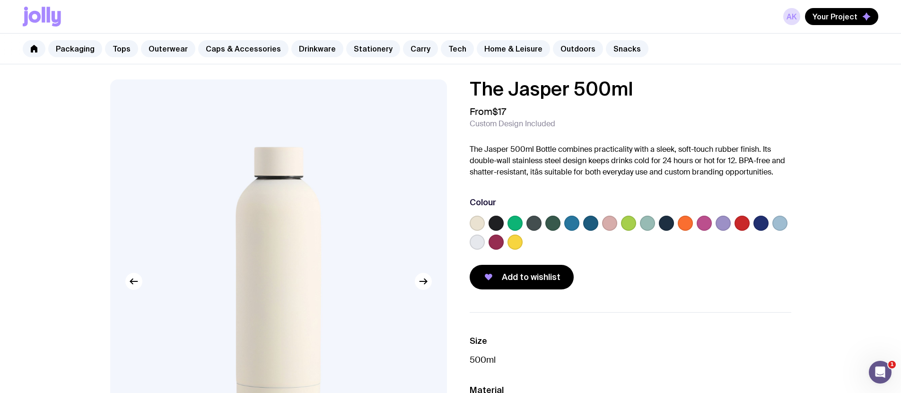 This screenshot has width=901, height=393. I want to click on button: Your Project, so click(842, 17).